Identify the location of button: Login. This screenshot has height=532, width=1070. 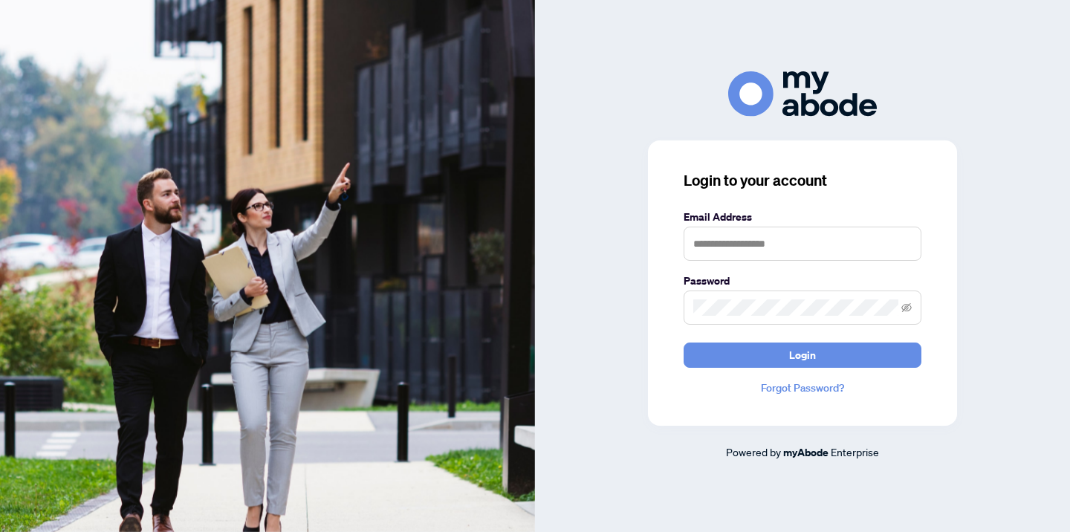
(802, 355).